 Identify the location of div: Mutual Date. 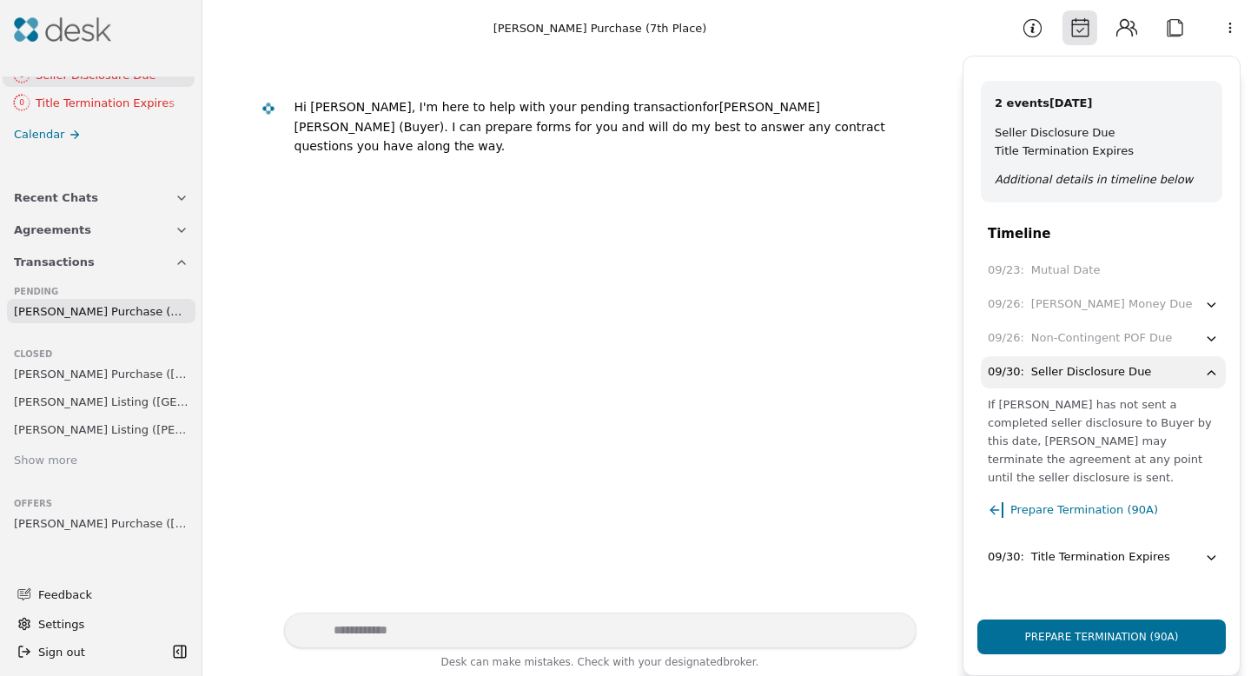
(1066, 270).